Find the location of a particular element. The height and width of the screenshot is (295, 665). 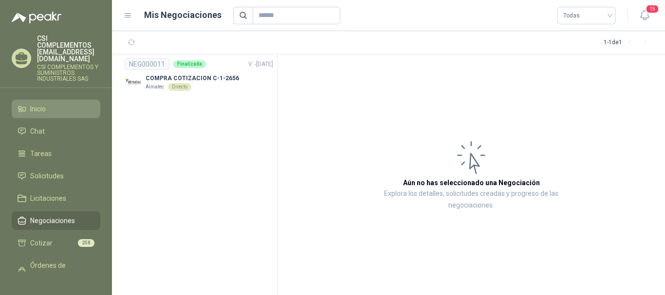

a: Chat is located at coordinates (56, 131).